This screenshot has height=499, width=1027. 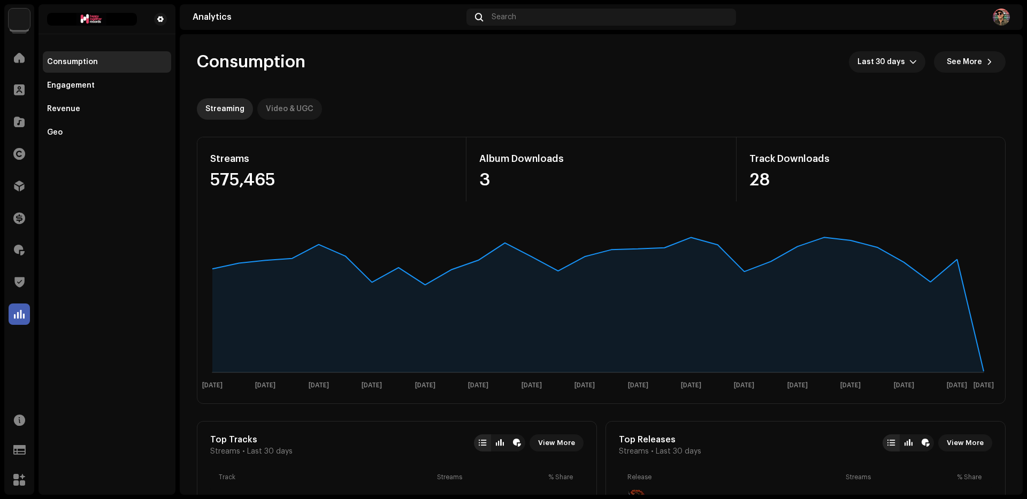 What do you see at coordinates (964, 62) in the screenshot?
I see `span: See More` at bounding box center [964, 62].